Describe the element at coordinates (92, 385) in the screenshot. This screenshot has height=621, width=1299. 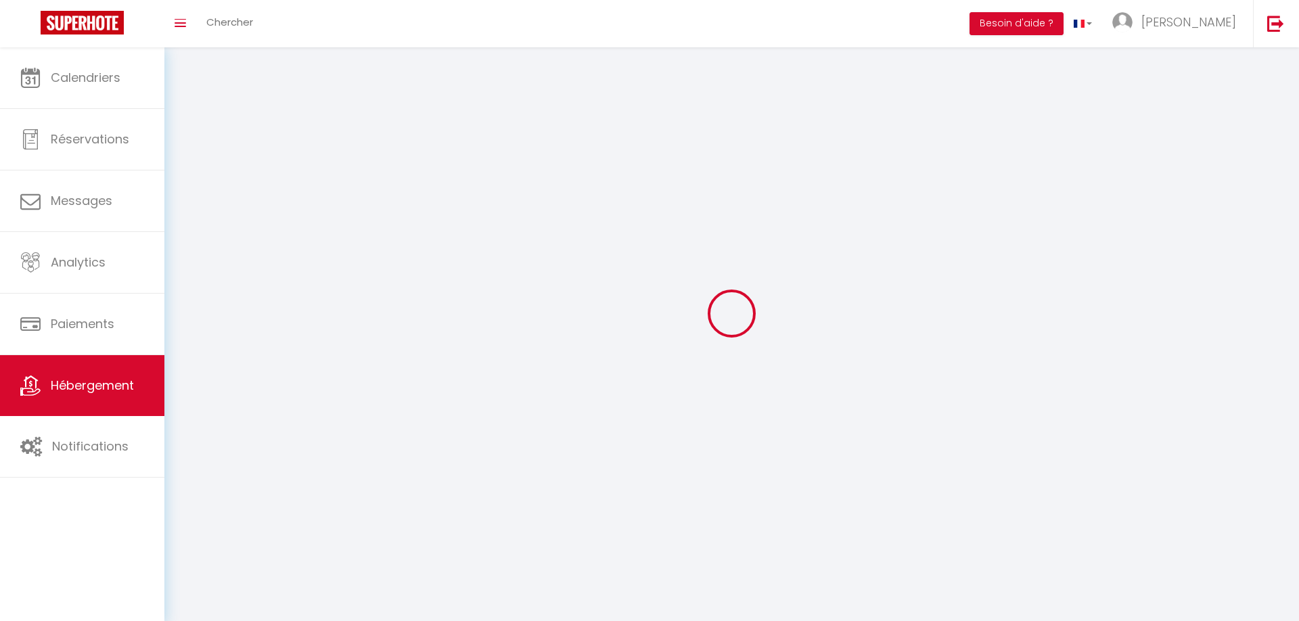
I see `span: Hébergement` at that location.